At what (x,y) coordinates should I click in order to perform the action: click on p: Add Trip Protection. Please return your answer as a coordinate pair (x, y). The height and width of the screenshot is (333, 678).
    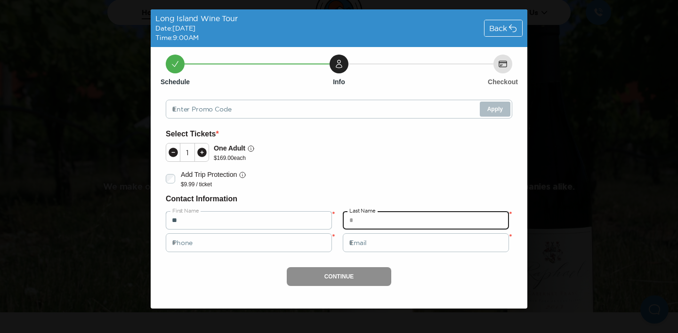
    Looking at the image, I should click on (209, 175).